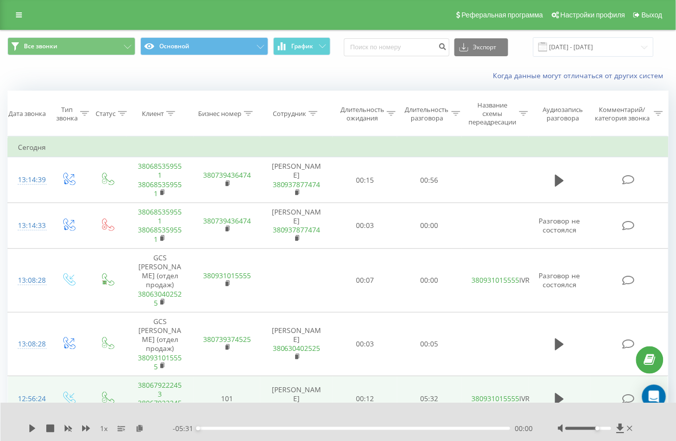  Describe the element at coordinates (153, 113) in the screenshot. I see `div: Клиент` at that location.